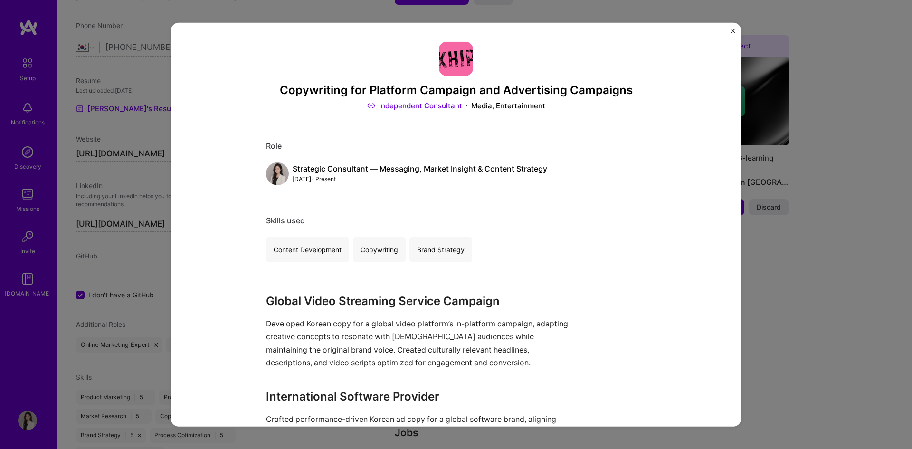  Describe the element at coordinates (420, 343) in the screenshot. I see `p: Developed Korean copy for a global video platform’s in-platform campaign, adapting creative conce...` at that location.